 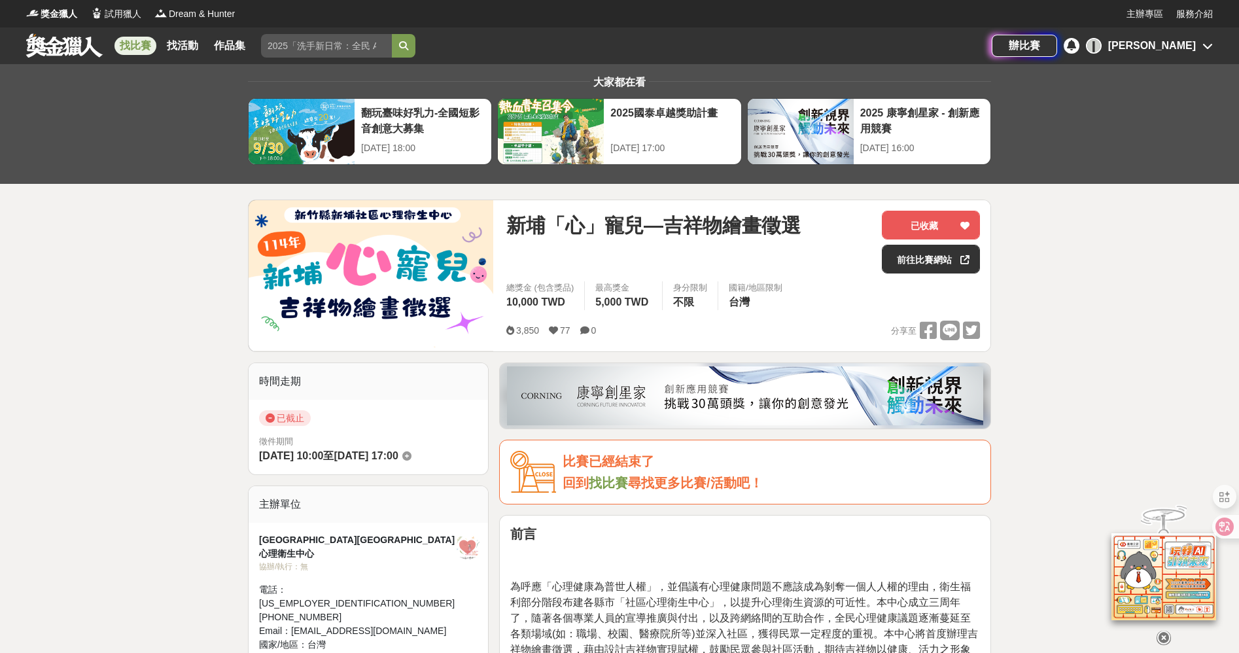 I want to click on input: 2025「洗手新日常：全民 ALL IN」洗手歌全台徵選, so click(x=326, y=46).